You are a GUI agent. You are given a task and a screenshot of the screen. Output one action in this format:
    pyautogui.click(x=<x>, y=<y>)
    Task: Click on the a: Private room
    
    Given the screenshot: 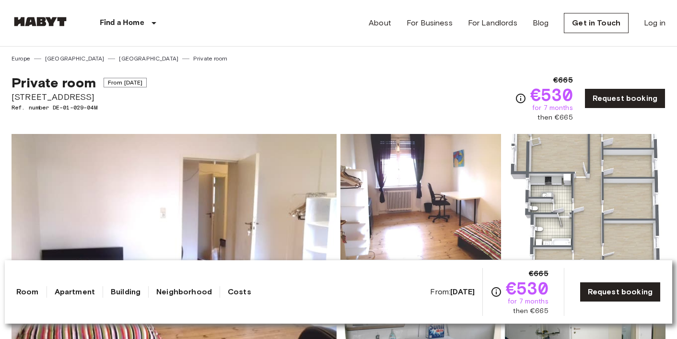 What is the action you would take?
    pyautogui.click(x=210, y=59)
    